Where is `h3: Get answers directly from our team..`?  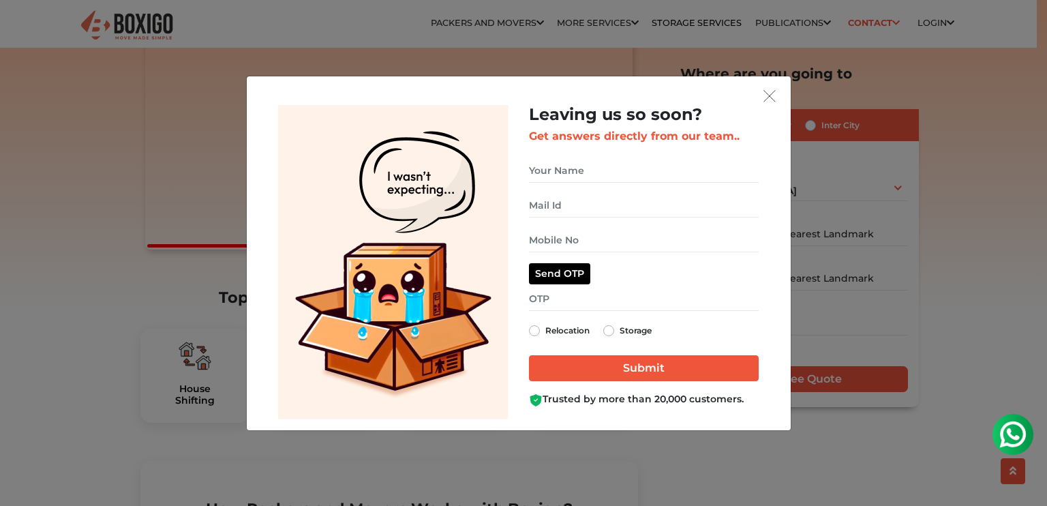 h3: Get answers directly from our team.. is located at coordinates (644, 136).